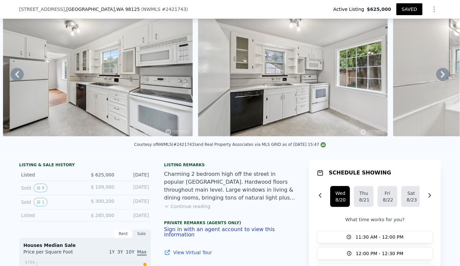 This screenshot has width=460, height=266. Describe the element at coordinates (388, 197) in the screenshot. I see `button: Fri8/22` at that location.